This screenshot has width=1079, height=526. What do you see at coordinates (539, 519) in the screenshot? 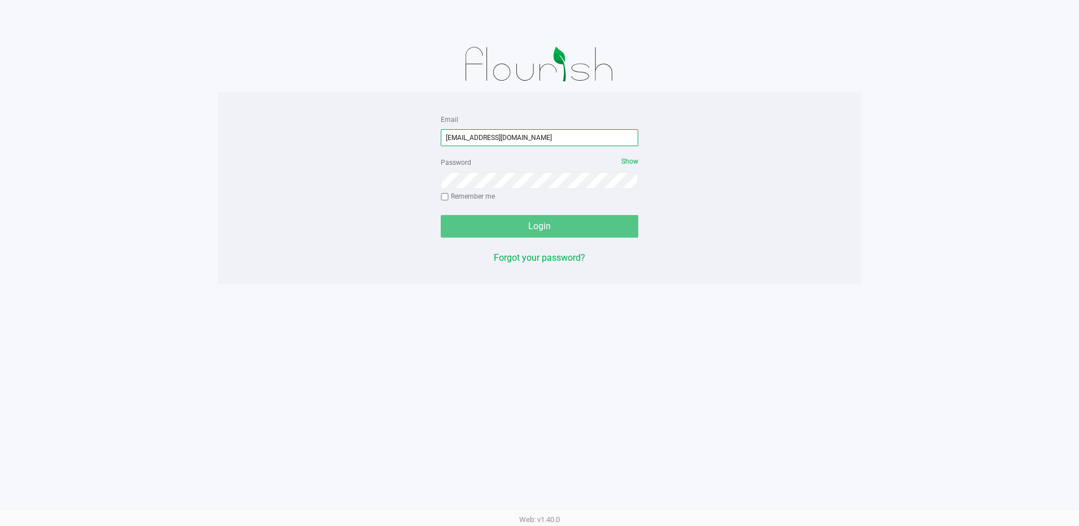
I see `span: Web: v1.40.0` at bounding box center [539, 519].